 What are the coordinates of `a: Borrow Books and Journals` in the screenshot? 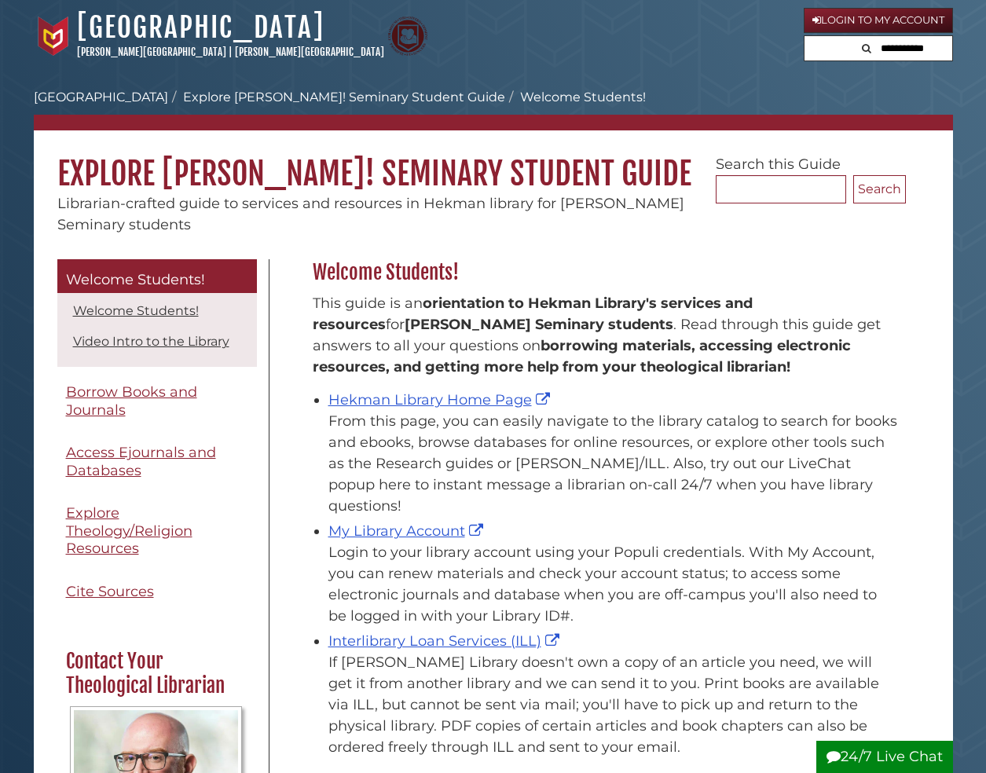 It's located at (157, 401).